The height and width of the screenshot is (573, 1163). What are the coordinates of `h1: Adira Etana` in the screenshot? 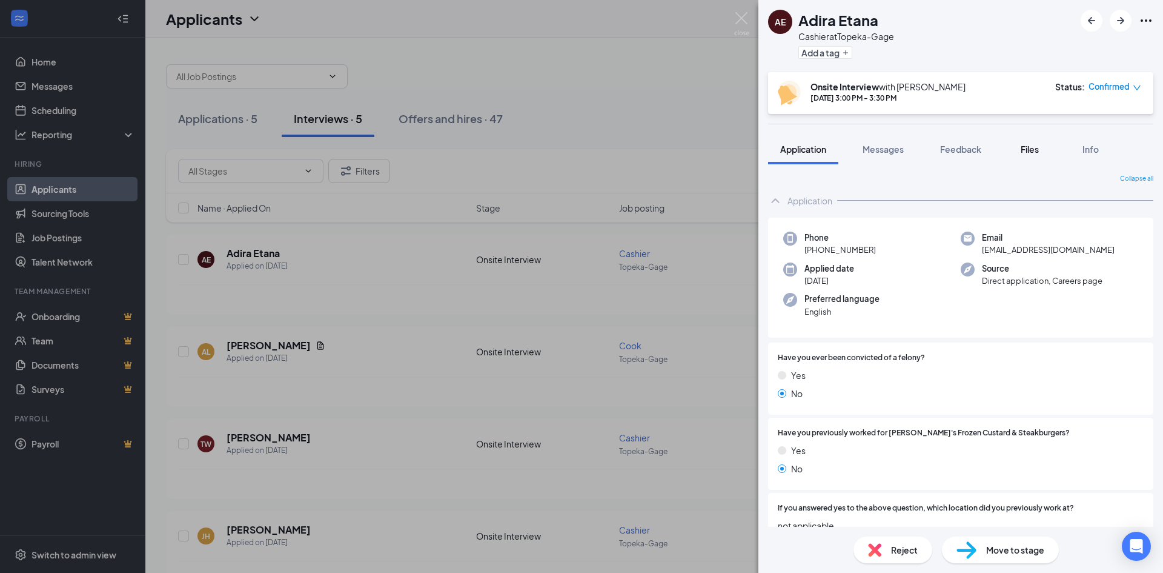 It's located at (839, 20).